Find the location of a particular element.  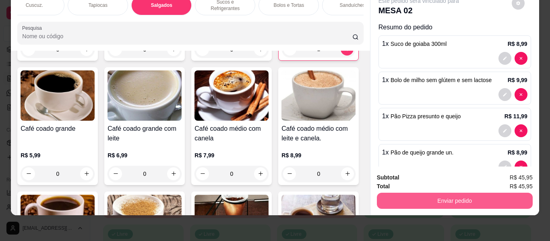

p: Sanduíches is located at coordinates (353, 5).